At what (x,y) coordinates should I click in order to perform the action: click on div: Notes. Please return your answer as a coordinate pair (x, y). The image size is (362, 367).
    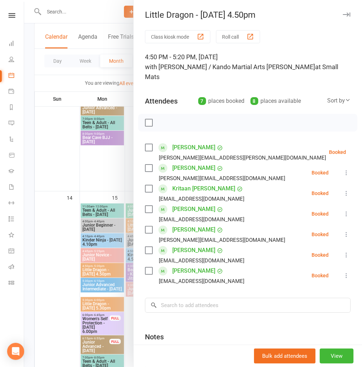
    Looking at the image, I should click on (154, 337).